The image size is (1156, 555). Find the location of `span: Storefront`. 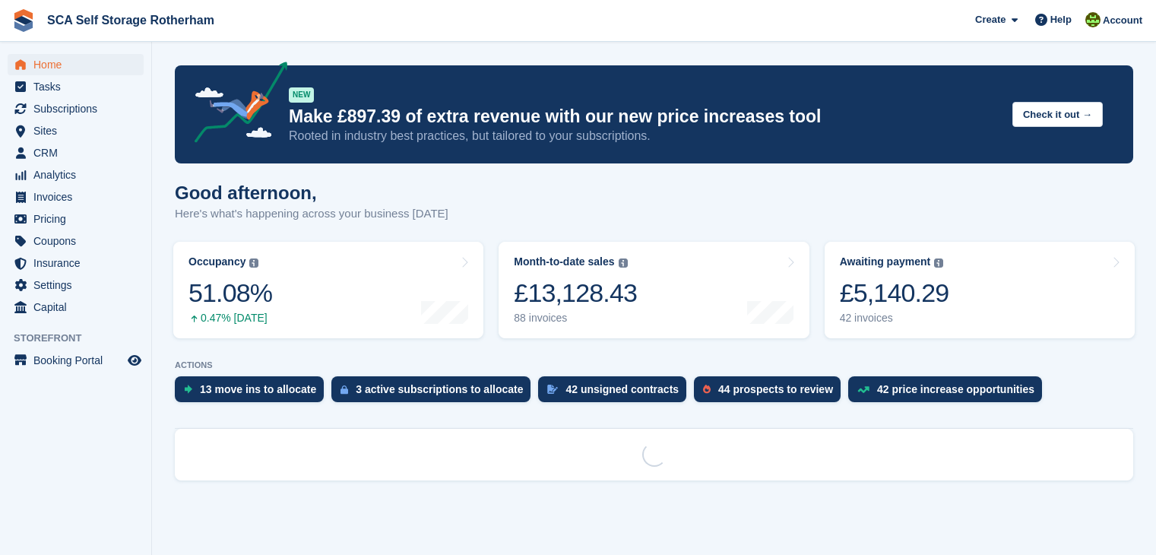

span: Storefront is located at coordinates (82, 338).